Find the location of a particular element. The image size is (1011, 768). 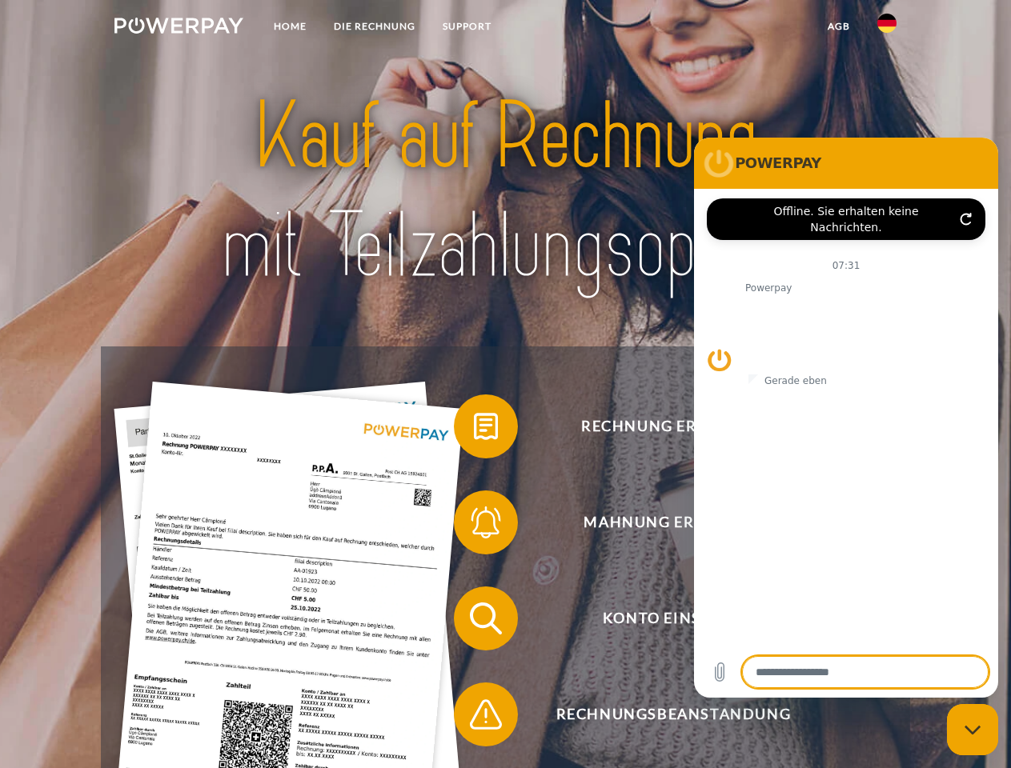

p: Gerade eben is located at coordinates (102, 243).